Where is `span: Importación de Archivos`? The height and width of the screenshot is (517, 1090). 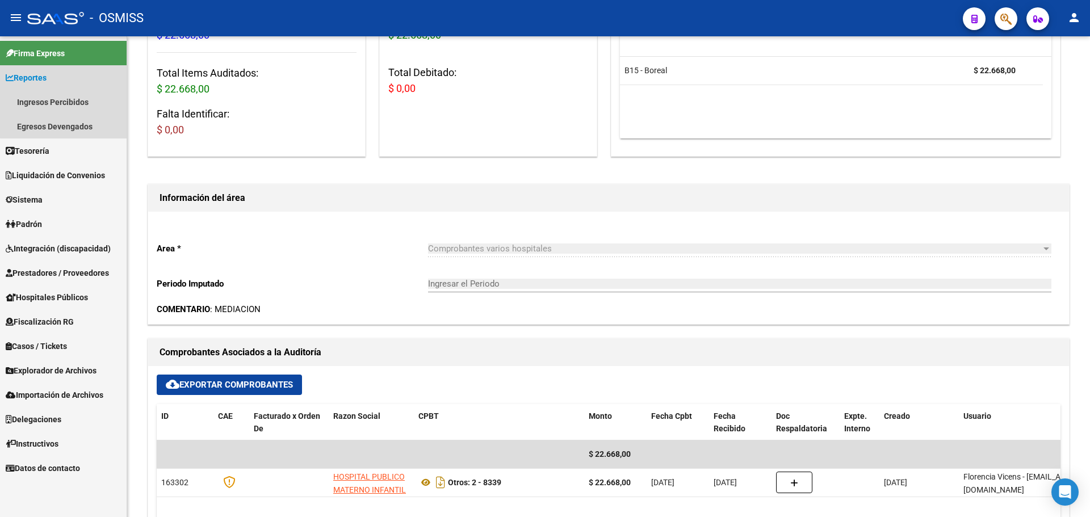
span: Importación de Archivos is located at coordinates (54, 395).